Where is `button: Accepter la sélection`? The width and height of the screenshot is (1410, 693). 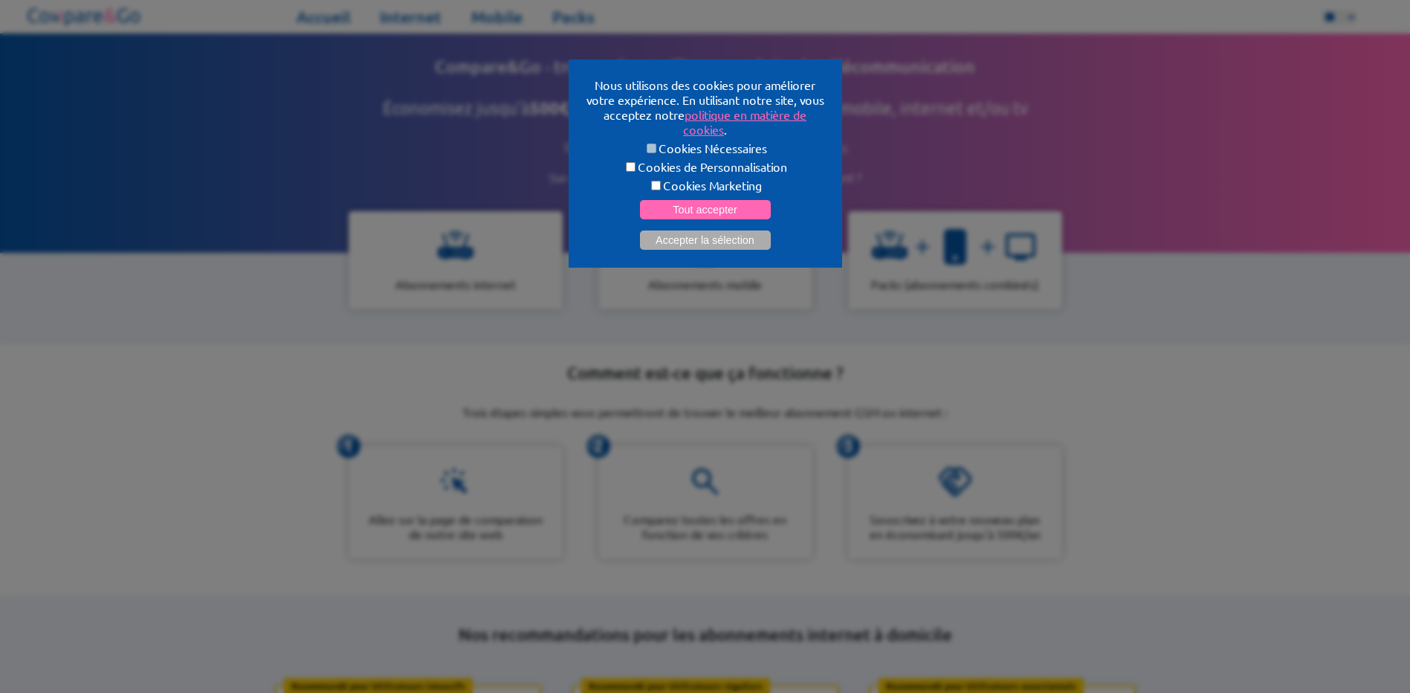 button: Accepter la sélection is located at coordinates (705, 240).